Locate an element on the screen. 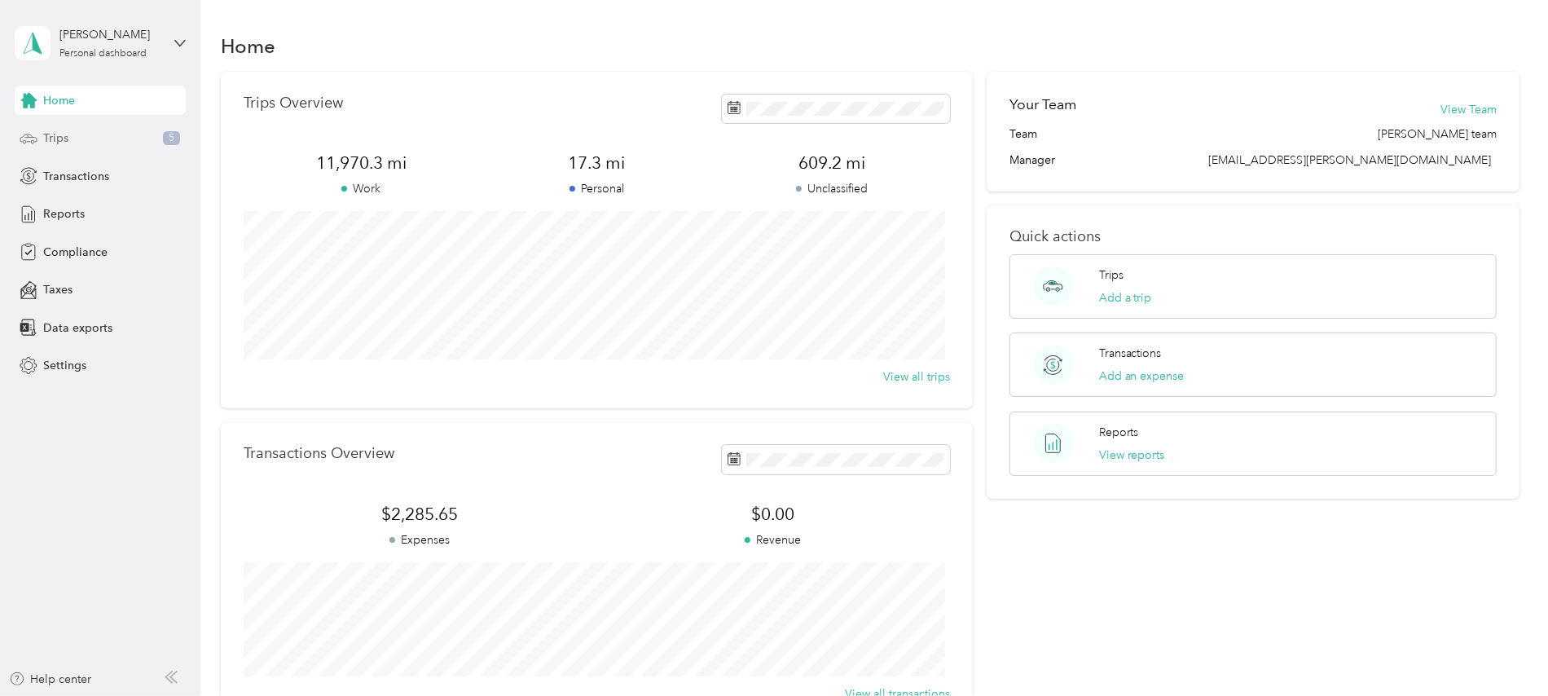 The width and height of the screenshot is (1548, 696). span: Home is located at coordinates (59, 100).